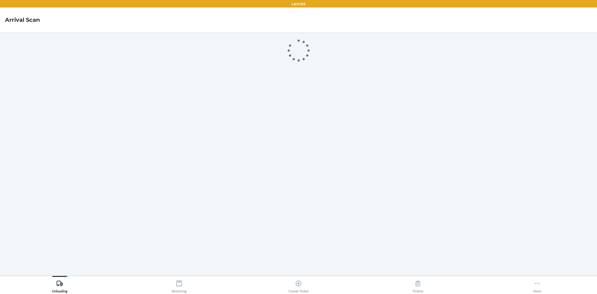 The height and width of the screenshot is (294, 597). I want to click on div: Tickets, so click(418, 285).